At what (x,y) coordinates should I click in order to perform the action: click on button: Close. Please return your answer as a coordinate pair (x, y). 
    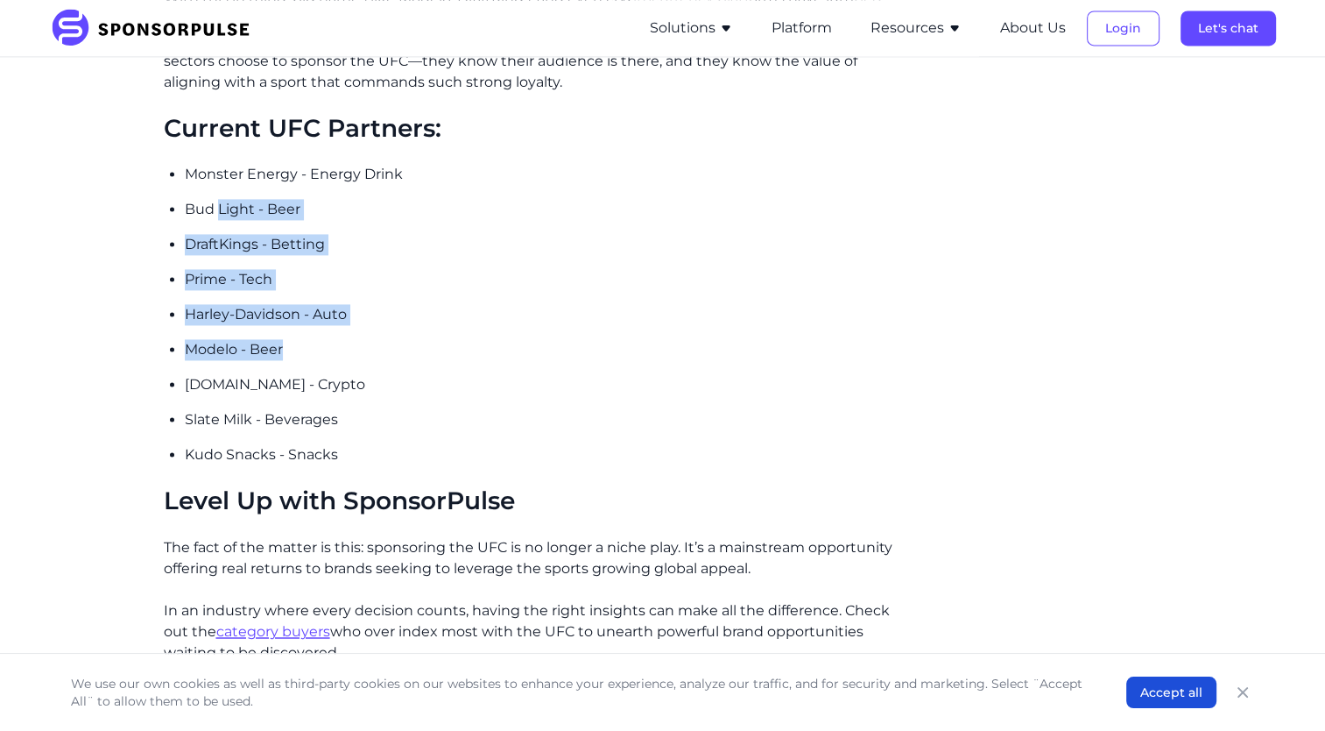
    Looking at the image, I should click on (1243, 692).